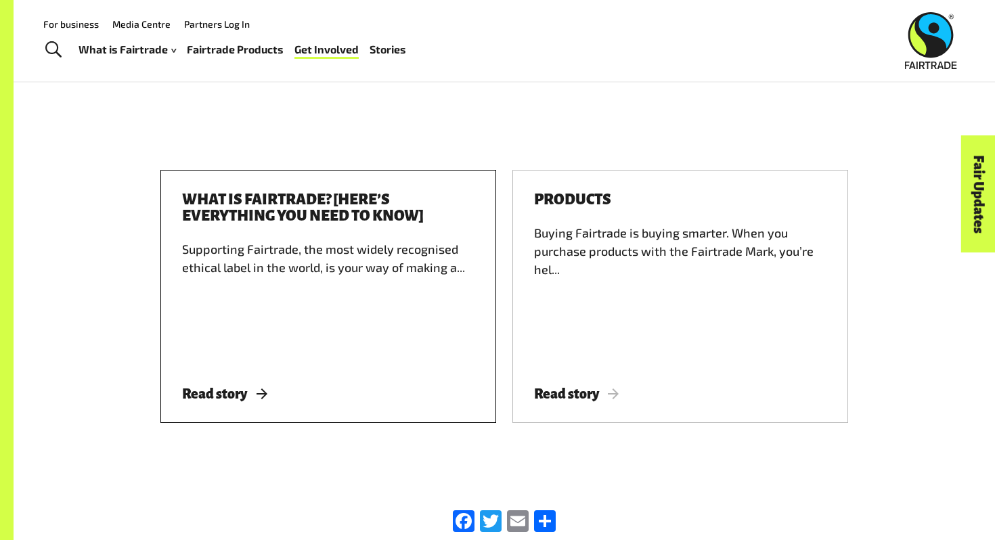 This screenshot has width=995, height=540. I want to click on a: What is Fairtrade? [Here’s everything you need to know] Supporting Fairtrade, the most widely rec..., so click(328, 296).